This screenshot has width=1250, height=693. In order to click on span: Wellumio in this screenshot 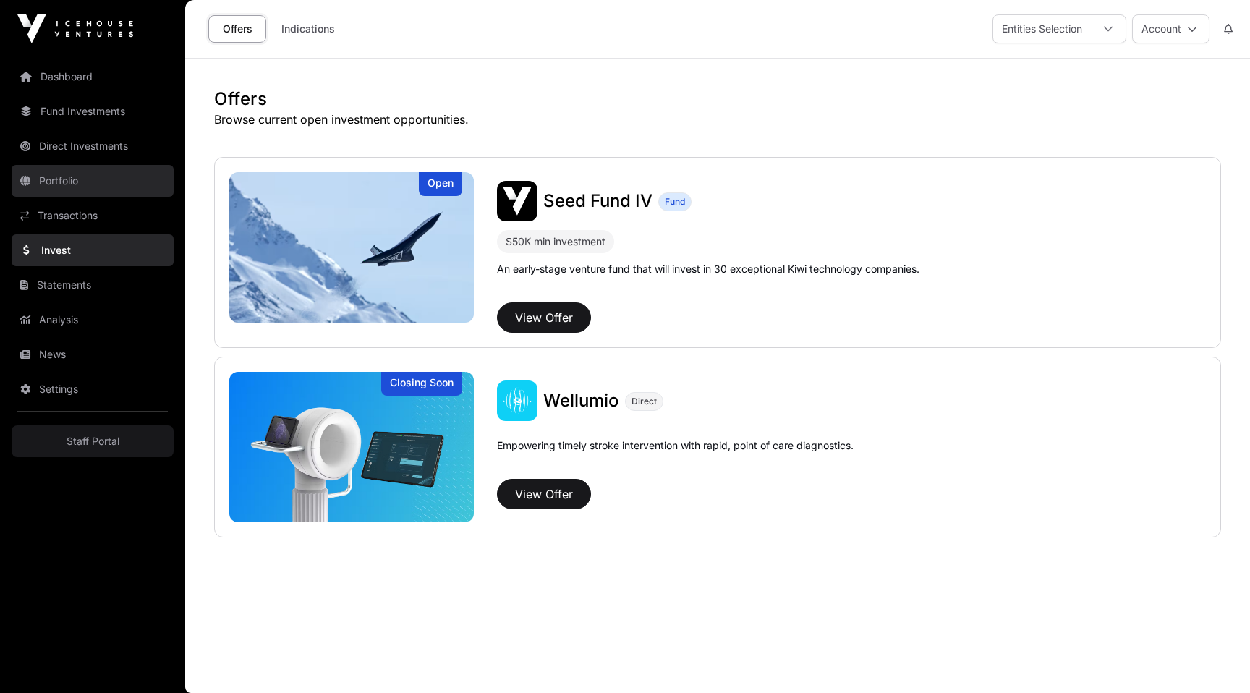, I will do `click(581, 400)`.